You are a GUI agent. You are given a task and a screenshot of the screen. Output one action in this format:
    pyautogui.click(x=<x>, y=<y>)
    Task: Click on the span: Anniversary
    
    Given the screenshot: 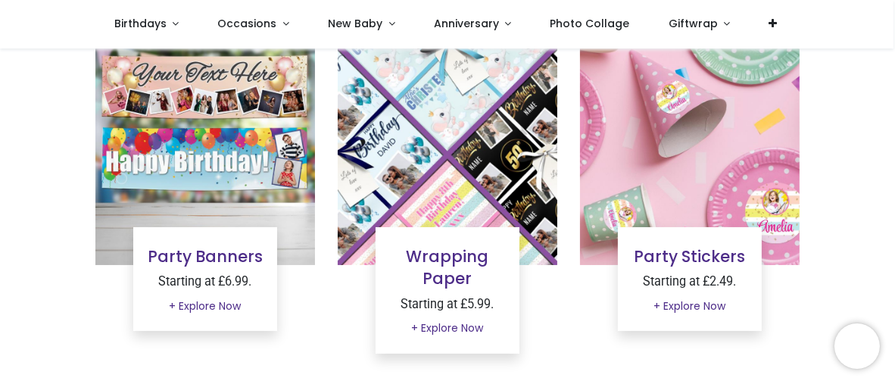 What is the action you would take?
    pyautogui.click(x=466, y=23)
    